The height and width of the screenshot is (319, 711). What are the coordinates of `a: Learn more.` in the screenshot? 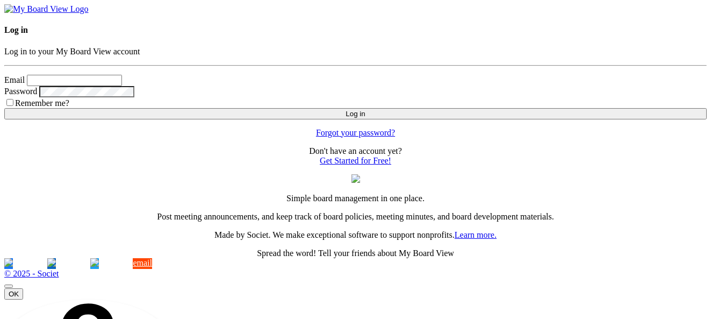 It's located at (476, 234).